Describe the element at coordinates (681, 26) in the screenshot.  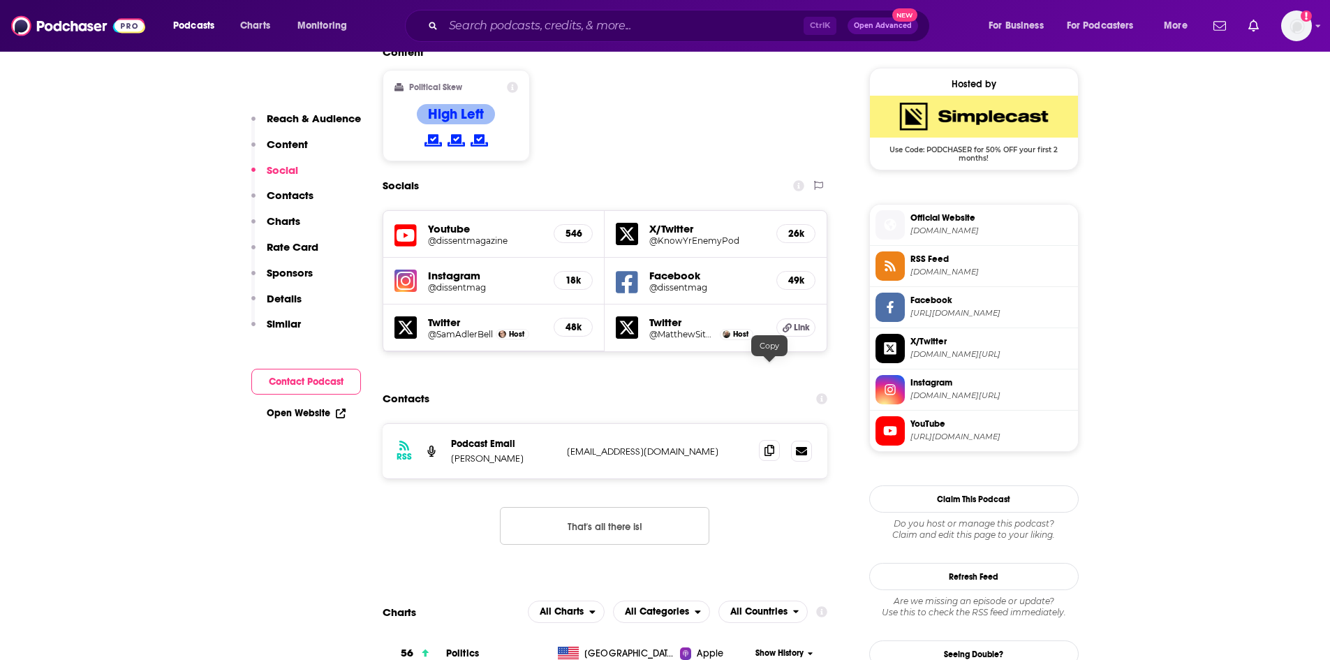
I see `div: Search podcasts, credits, & more...` at that location.